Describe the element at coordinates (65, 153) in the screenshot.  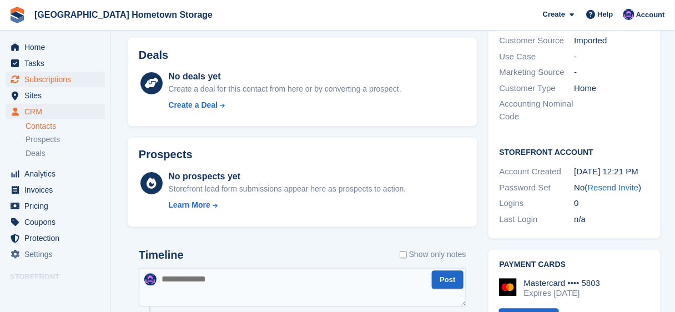
I see `a: Deals` at that location.